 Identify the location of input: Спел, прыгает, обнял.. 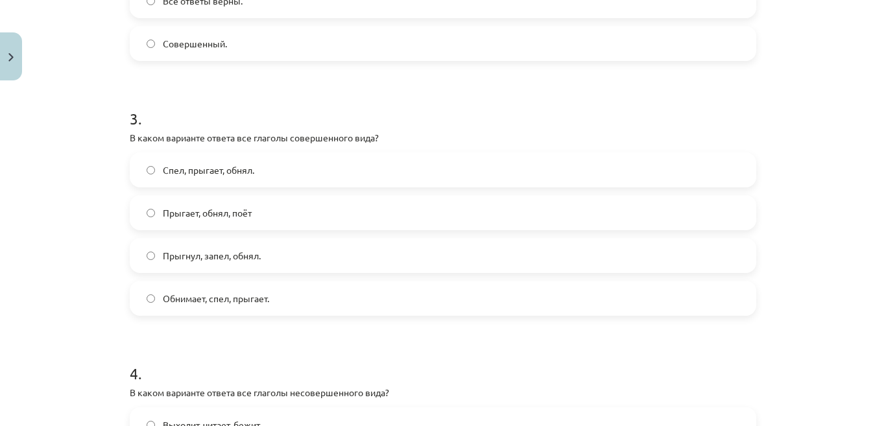
(150, 170).